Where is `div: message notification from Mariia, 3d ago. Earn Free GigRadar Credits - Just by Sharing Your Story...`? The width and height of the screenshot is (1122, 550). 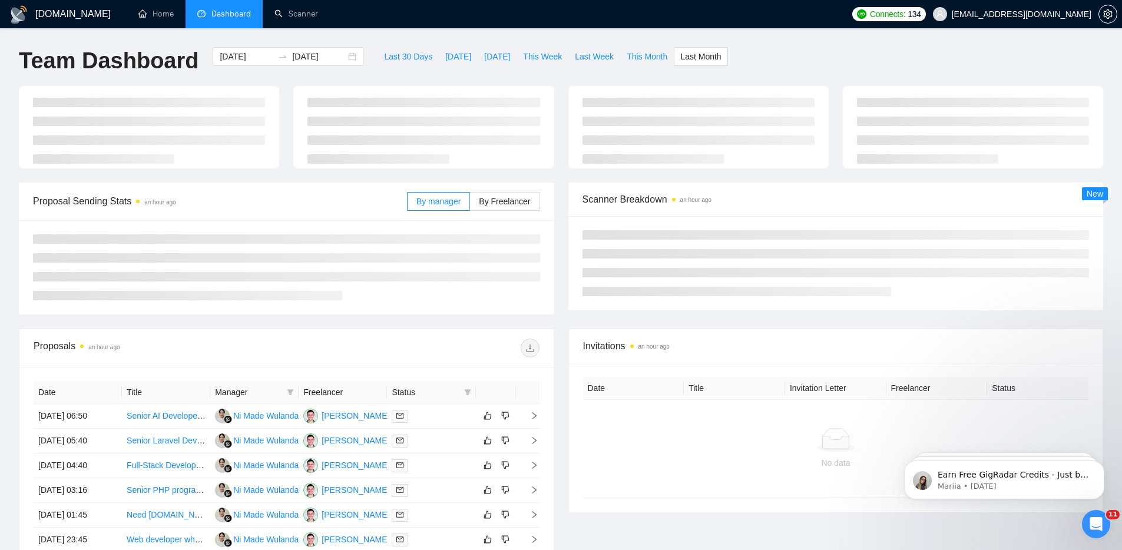
div: message notification from Mariia, 3d ago. Earn Free GigRadar Credits - Just by Sharing Your Story... is located at coordinates (118, 44).